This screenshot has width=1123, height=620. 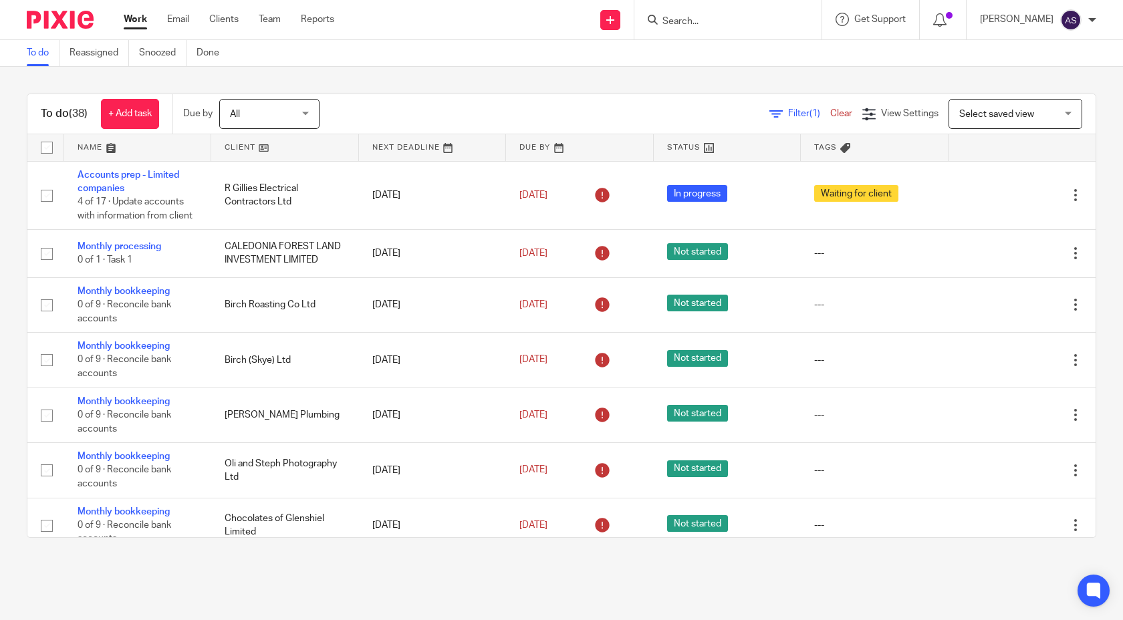 What do you see at coordinates (78, 114) in the screenshot?
I see `span: (38)` at bounding box center [78, 114].